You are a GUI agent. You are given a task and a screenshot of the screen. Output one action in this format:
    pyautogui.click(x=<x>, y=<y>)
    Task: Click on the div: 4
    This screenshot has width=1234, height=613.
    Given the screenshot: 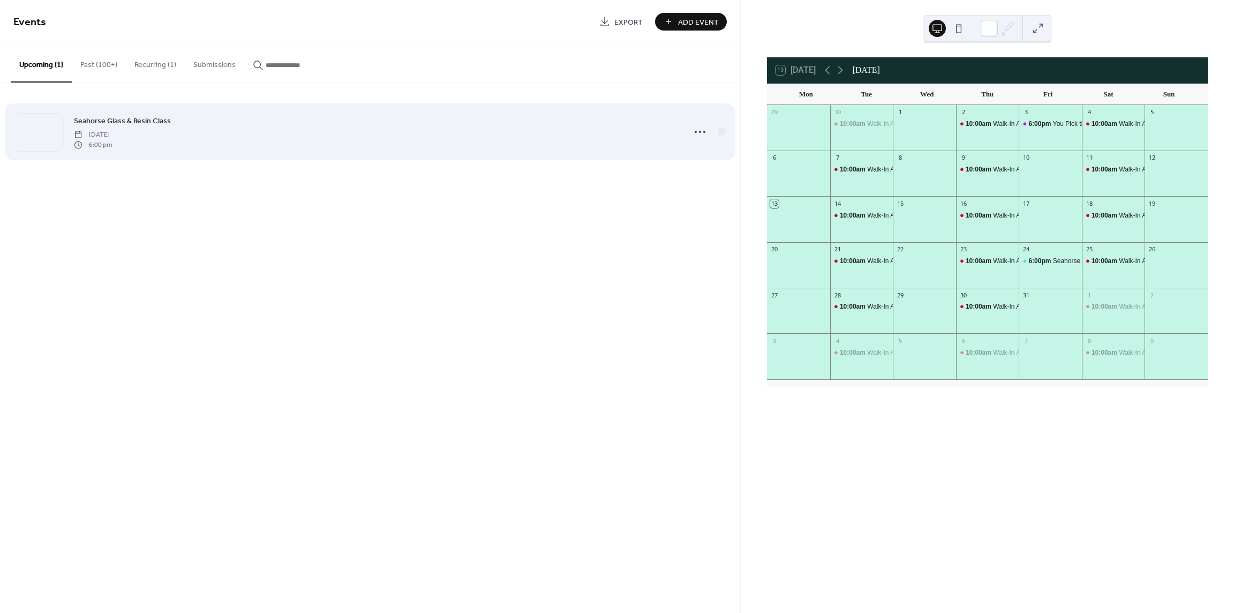 What is the action you would take?
    pyautogui.click(x=837, y=340)
    